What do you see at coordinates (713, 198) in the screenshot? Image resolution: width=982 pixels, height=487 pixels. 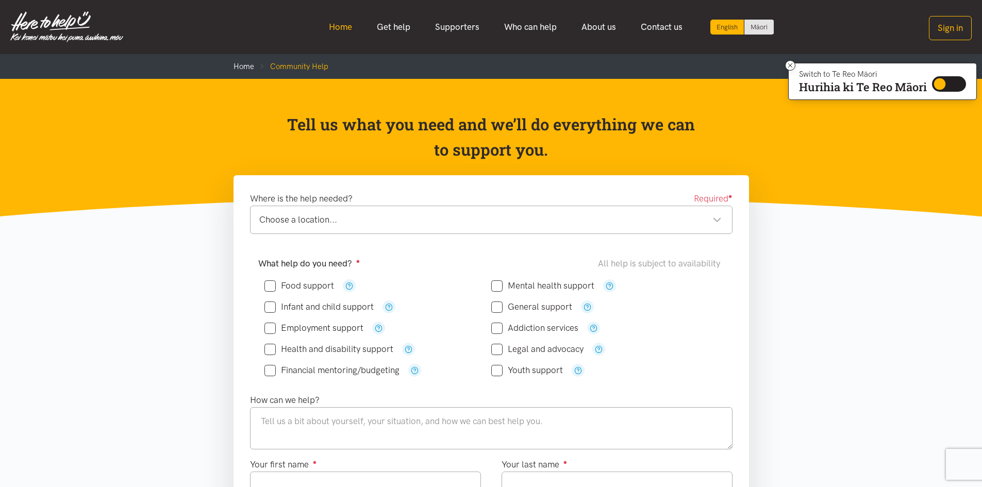 I see `span: Required` at bounding box center [713, 198].